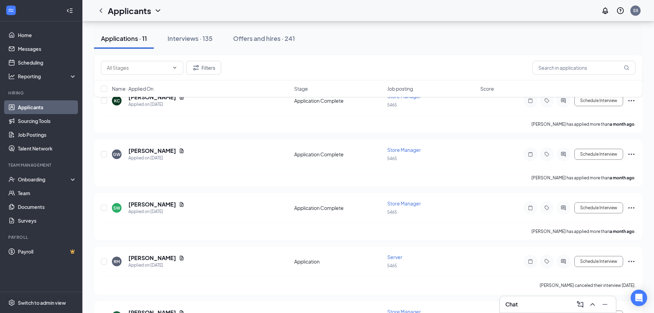 The height and width of the screenshot is (313, 654). I want to click on div: Application, so click(338, 261).